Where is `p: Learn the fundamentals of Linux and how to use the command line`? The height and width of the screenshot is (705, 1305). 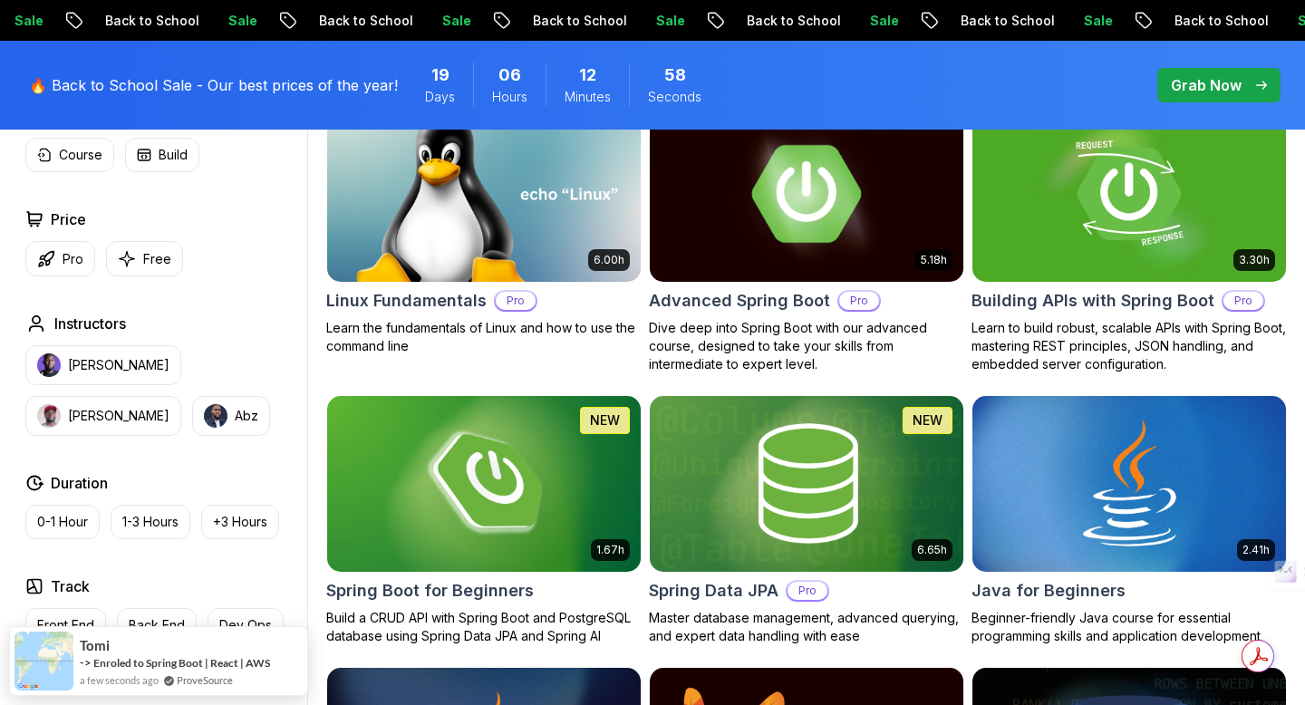 p: Learn the fundamentals of Linux and how to use the command line is located at coordinates (484, 337).